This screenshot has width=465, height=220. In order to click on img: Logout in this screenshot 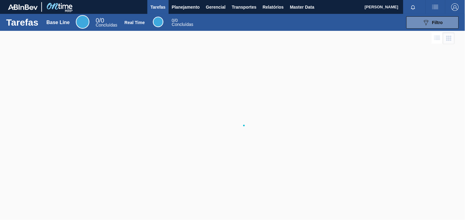, I will do `click(455, 7)`.